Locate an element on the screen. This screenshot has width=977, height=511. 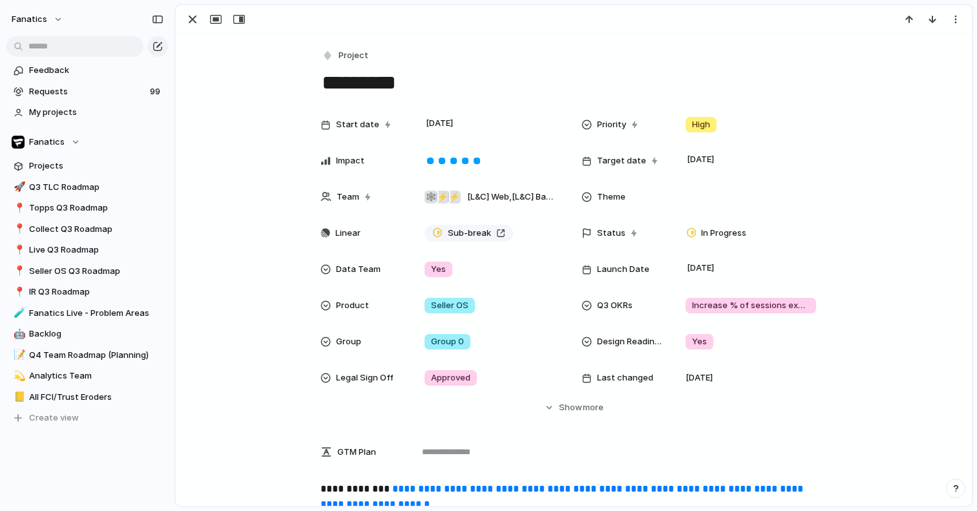
span: Q3 OKRs is located at coordinates (614, 306).